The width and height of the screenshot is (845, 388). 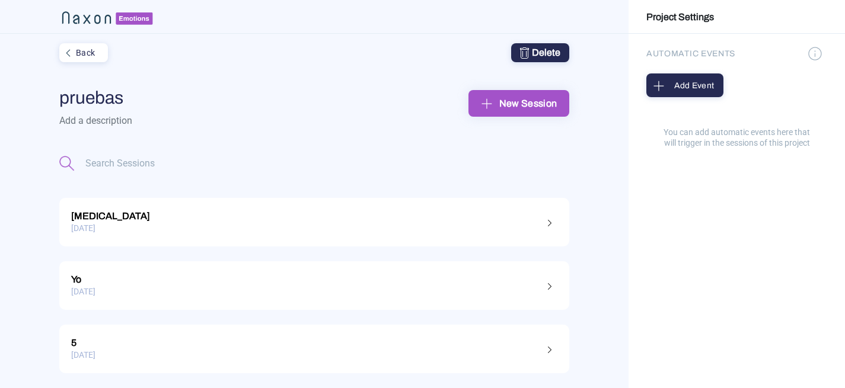 What do you see at coordinates (685, 85) in the screenshot?
I see `button: Add Event` at bounding box center [685, 85].